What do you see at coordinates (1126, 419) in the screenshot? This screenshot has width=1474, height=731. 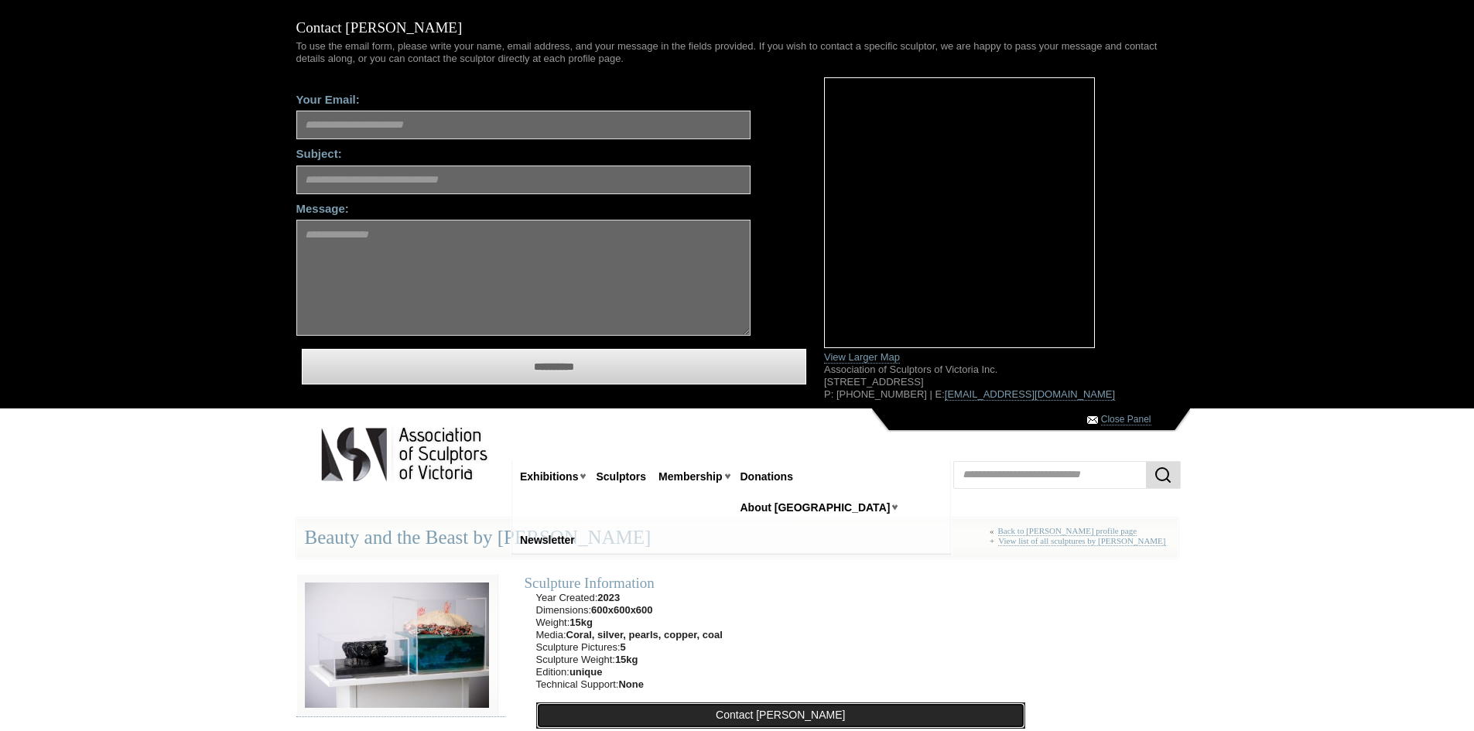 I see `a: Close Panel` at bounding box center [1126, 419].